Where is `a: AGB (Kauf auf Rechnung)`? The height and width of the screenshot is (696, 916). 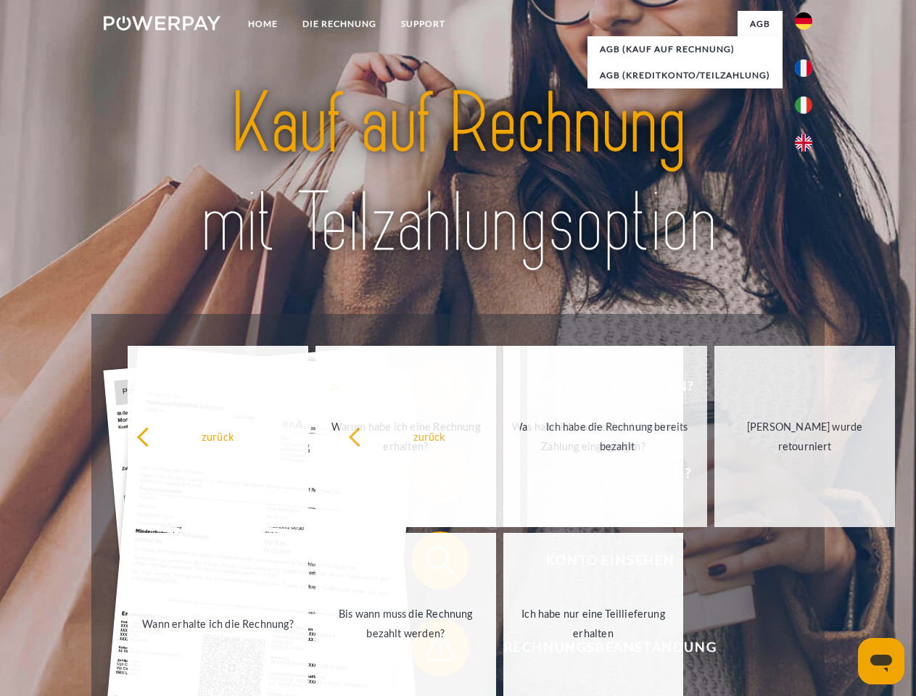
a: AGB (Kauf auf Rechnung) is located at coordinates (684, 49).